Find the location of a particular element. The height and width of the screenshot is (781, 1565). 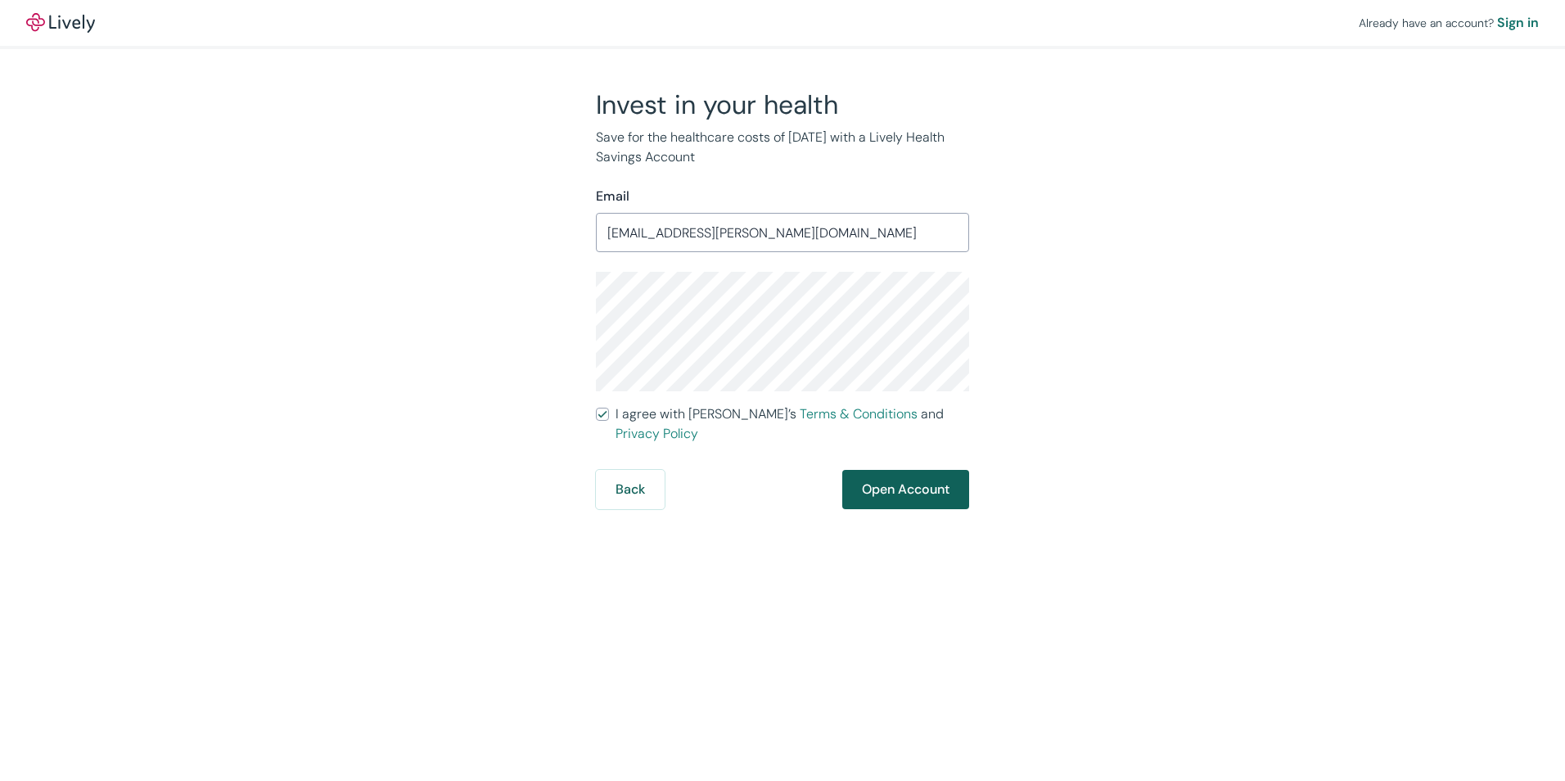

a: Sign in is located at coordinates (1517, 23).